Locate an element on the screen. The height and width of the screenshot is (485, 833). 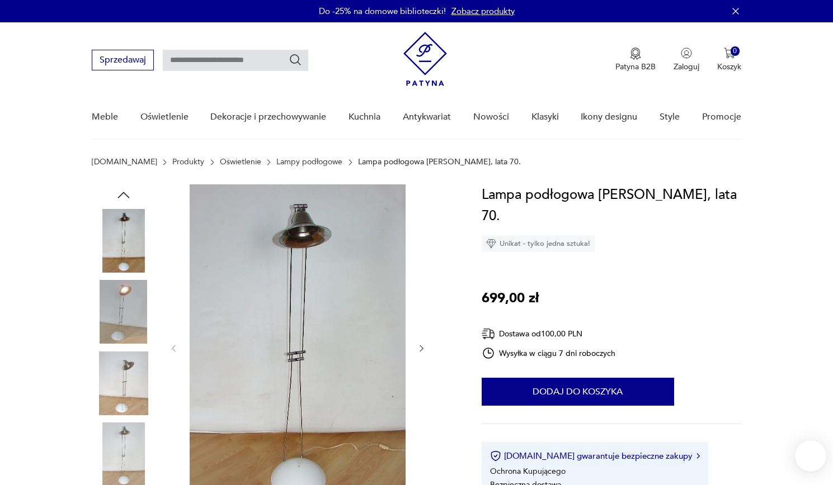
a: Klasyki is located at coordinates (545, 117).